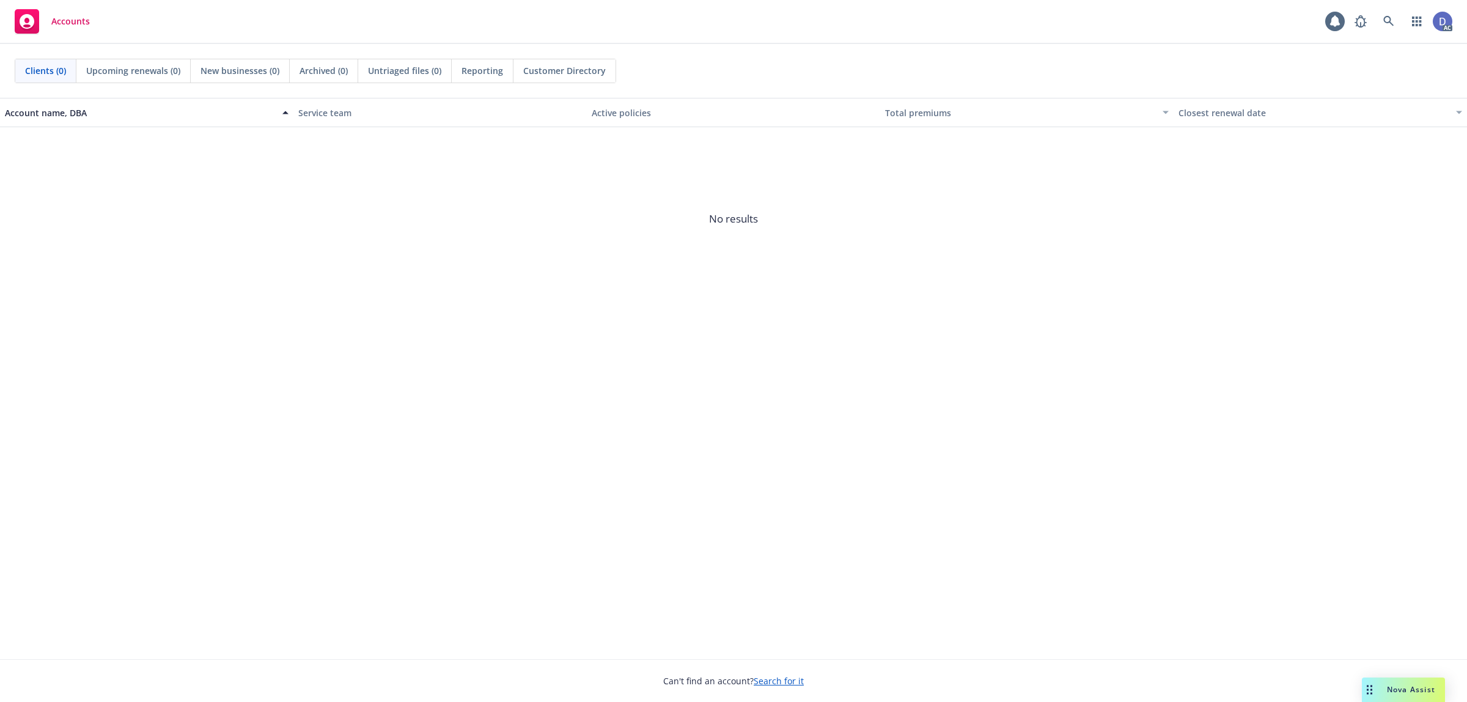  What do you see at coordinates (1442, 21) in the screenshot?
I see `img: photo` at bounding box center [1442, 21].